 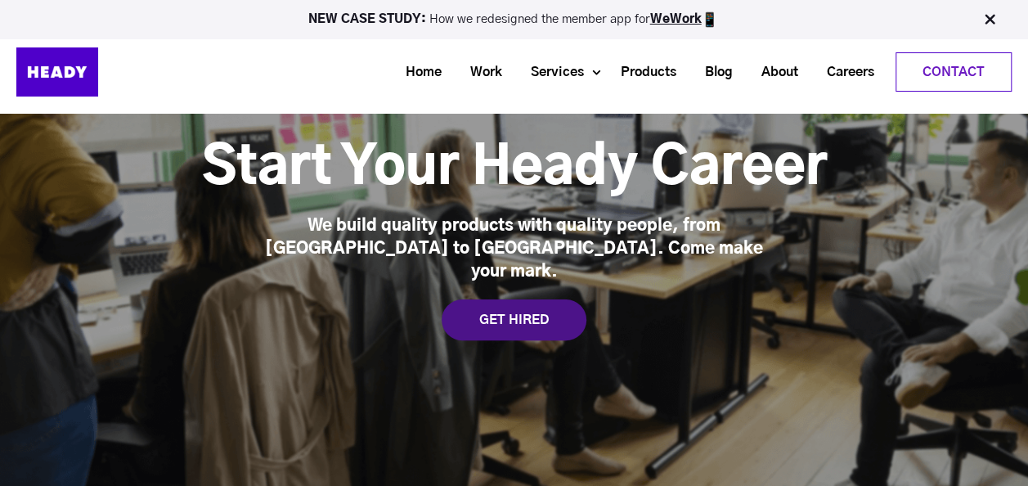 I want to click on a: GET HIRED, so click(x=513, y=320).